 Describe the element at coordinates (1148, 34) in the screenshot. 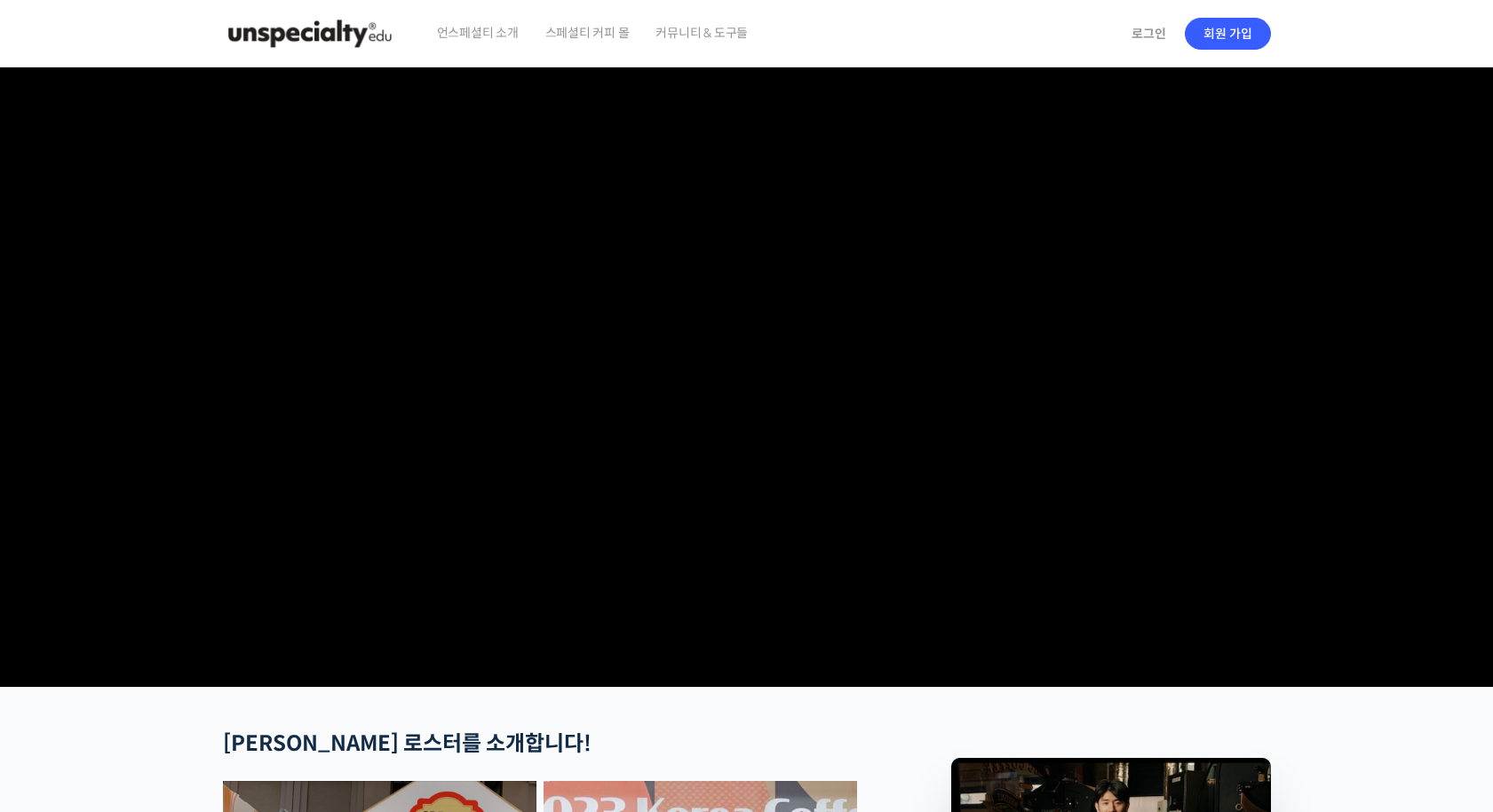

I see `a: 로그인` at that location.